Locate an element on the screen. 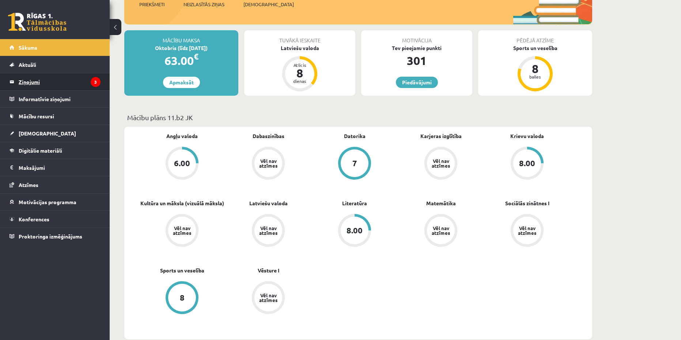 This screenshot has height=340, width=681. a: 7 is located at coordinates (355, 164).